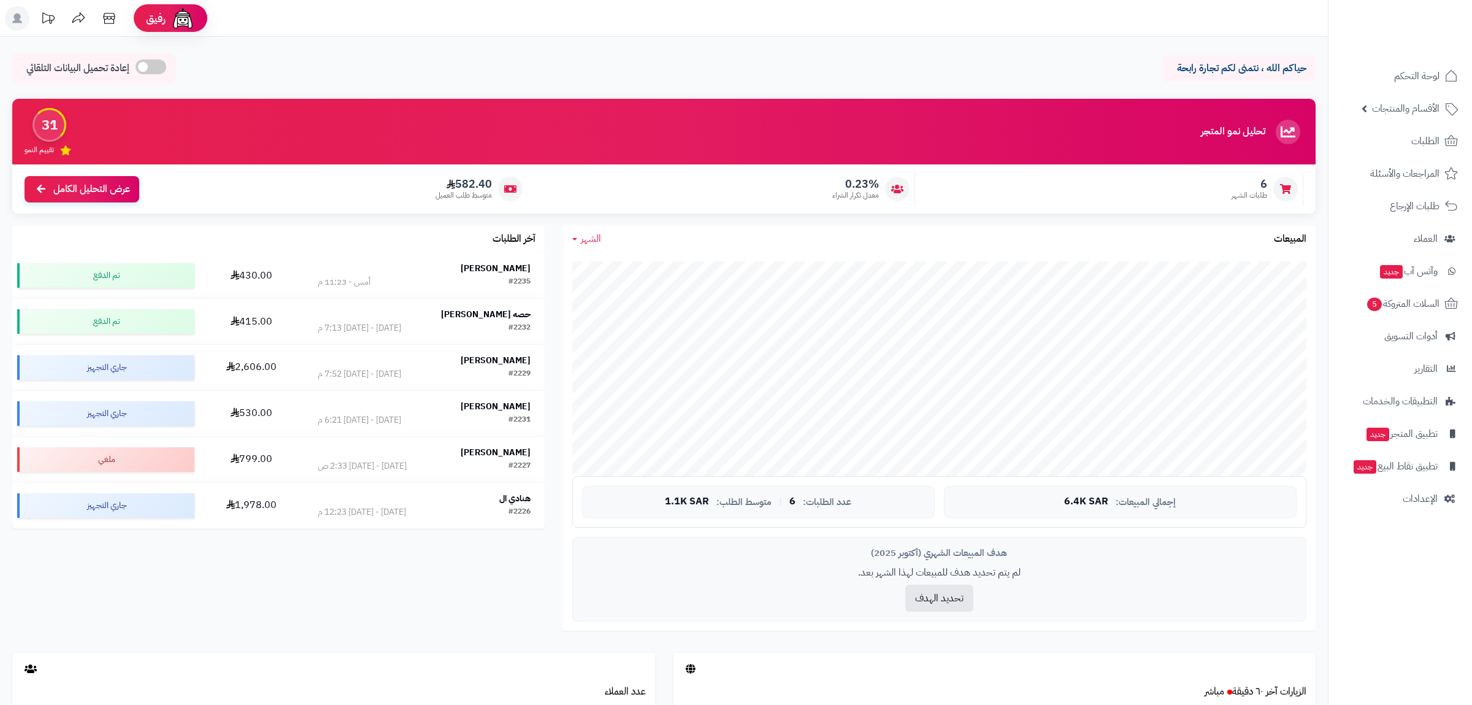  What do you see at coordinates (1409, 271) in the screenshot?
I see `span: وآتس آب` at bounding box center [1409, 271].